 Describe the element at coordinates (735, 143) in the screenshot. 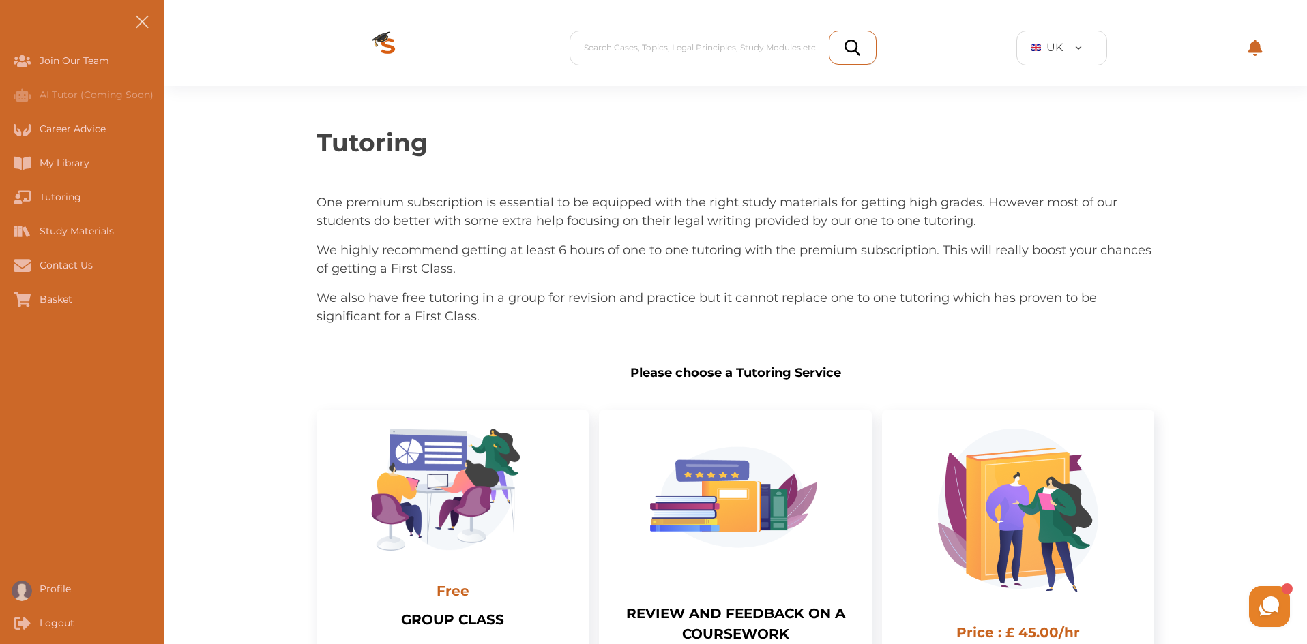

I see `p: Tutoring` at that location.